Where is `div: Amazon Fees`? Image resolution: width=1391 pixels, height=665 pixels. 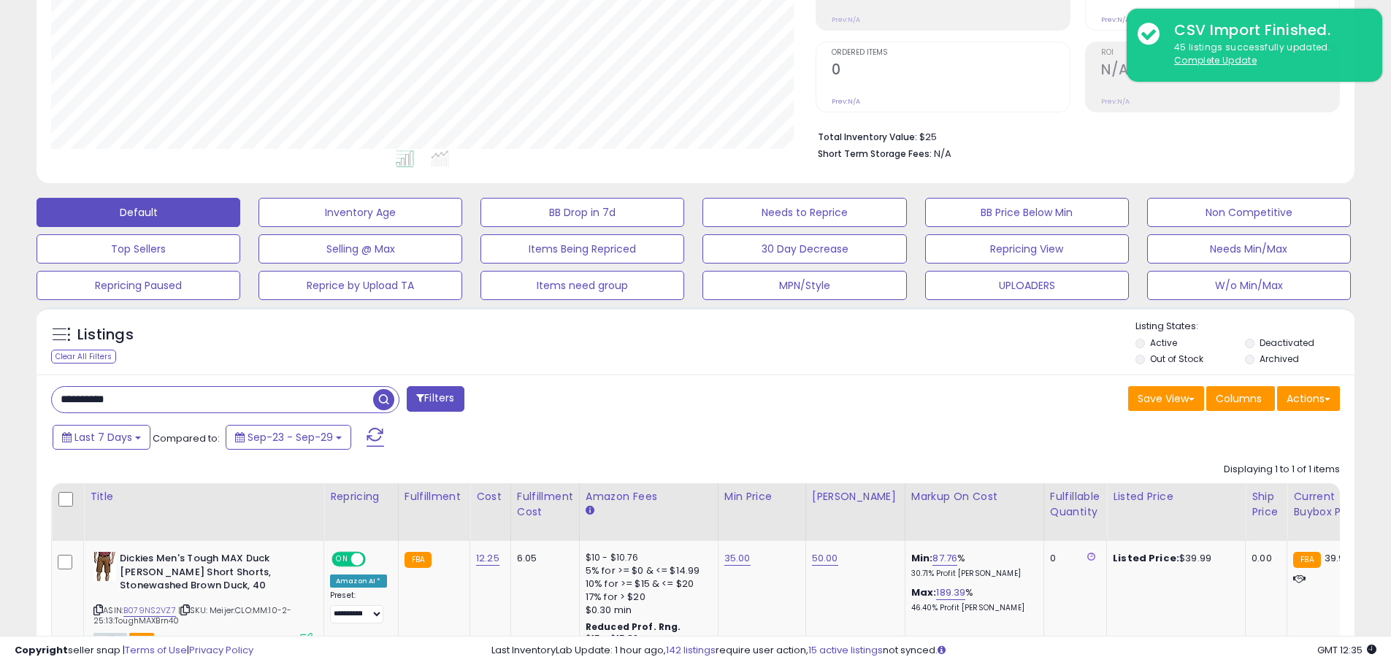 div: Amazon Fees is located at coordinates (648, 497).